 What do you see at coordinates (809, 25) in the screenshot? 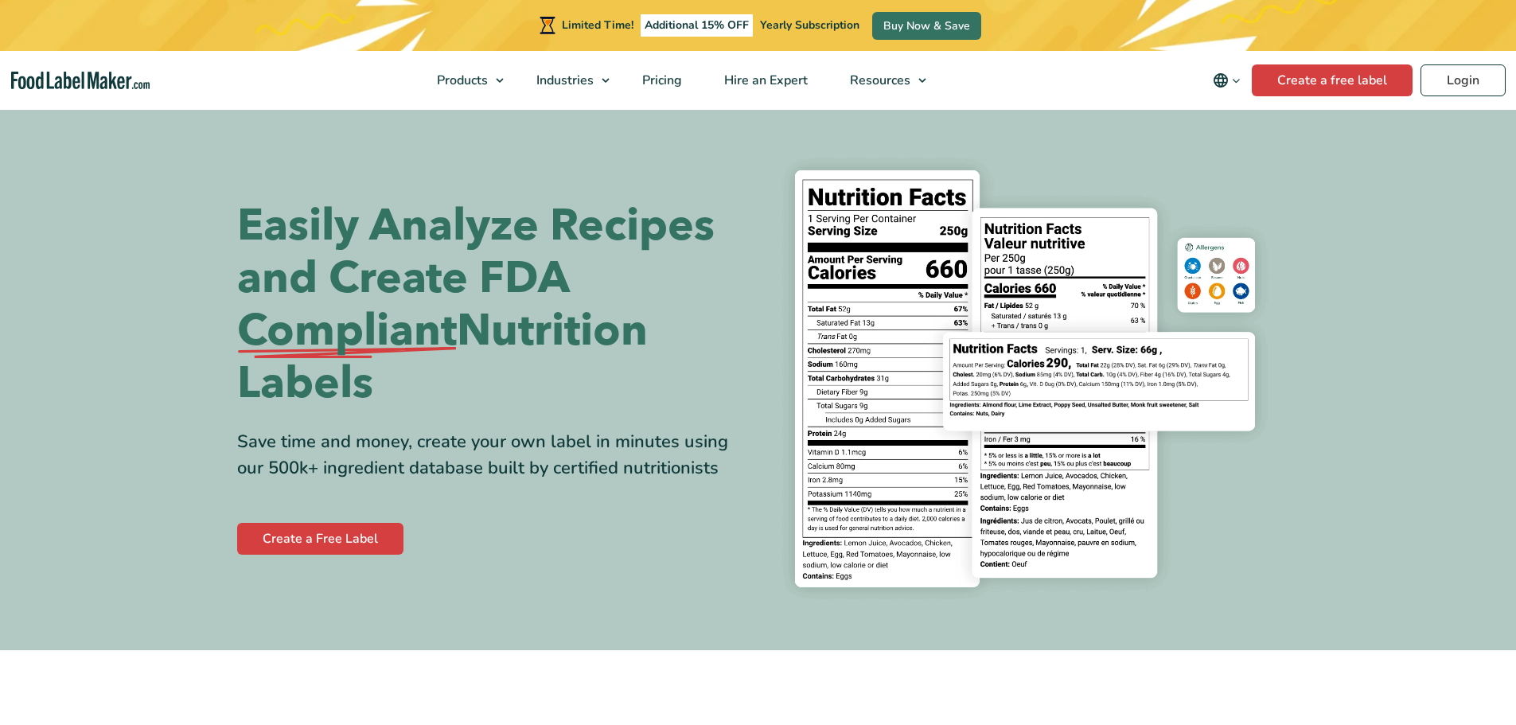
I see `span: Yearly Subscription` at bounding box center [809, 25].